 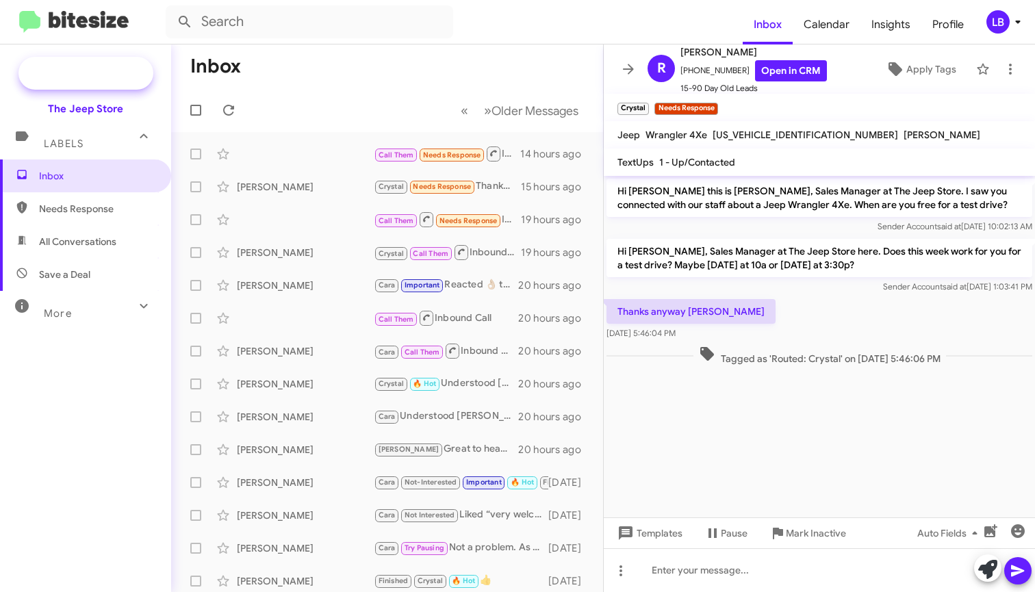 I want to click on button: Next, so click(x=531, y=110).